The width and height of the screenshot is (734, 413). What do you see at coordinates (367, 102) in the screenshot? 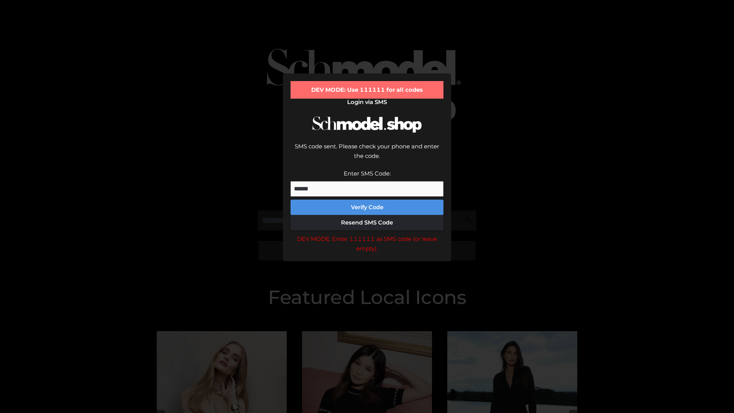
I see `h2: Login via SMS` at bounding box center [367, 102].